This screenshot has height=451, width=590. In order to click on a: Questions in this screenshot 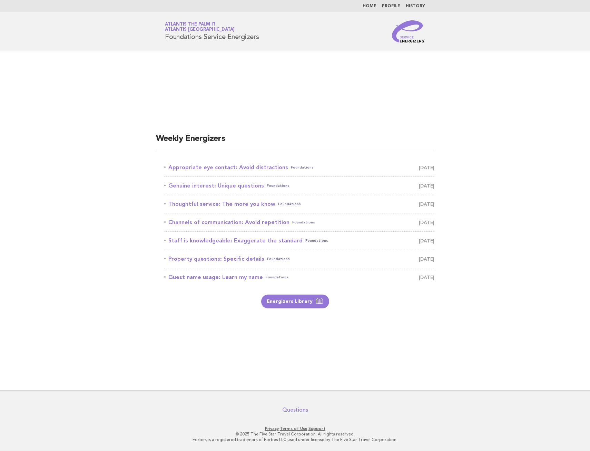, I will do `click(295, 410)`.